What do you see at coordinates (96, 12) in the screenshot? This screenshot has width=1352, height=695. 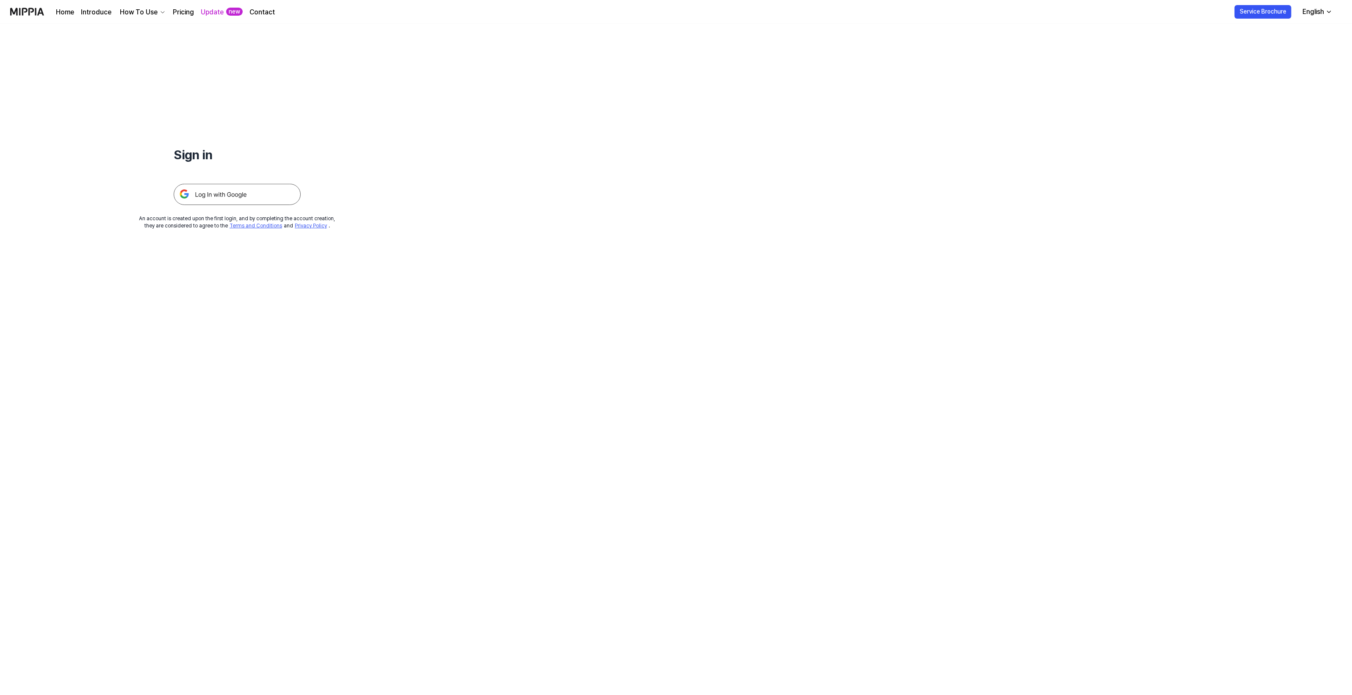 I see `a: Introduce` at bounding box center [96, 12].